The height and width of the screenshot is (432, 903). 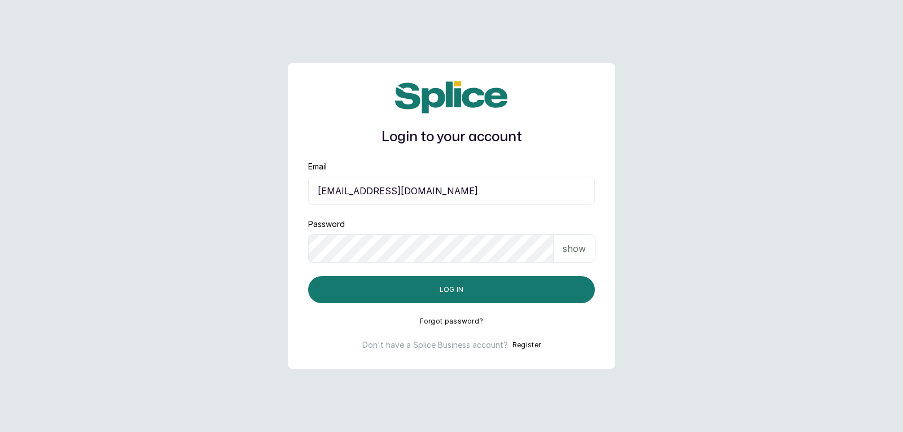 I want to click on button: Register, so click(x=527, y=345).